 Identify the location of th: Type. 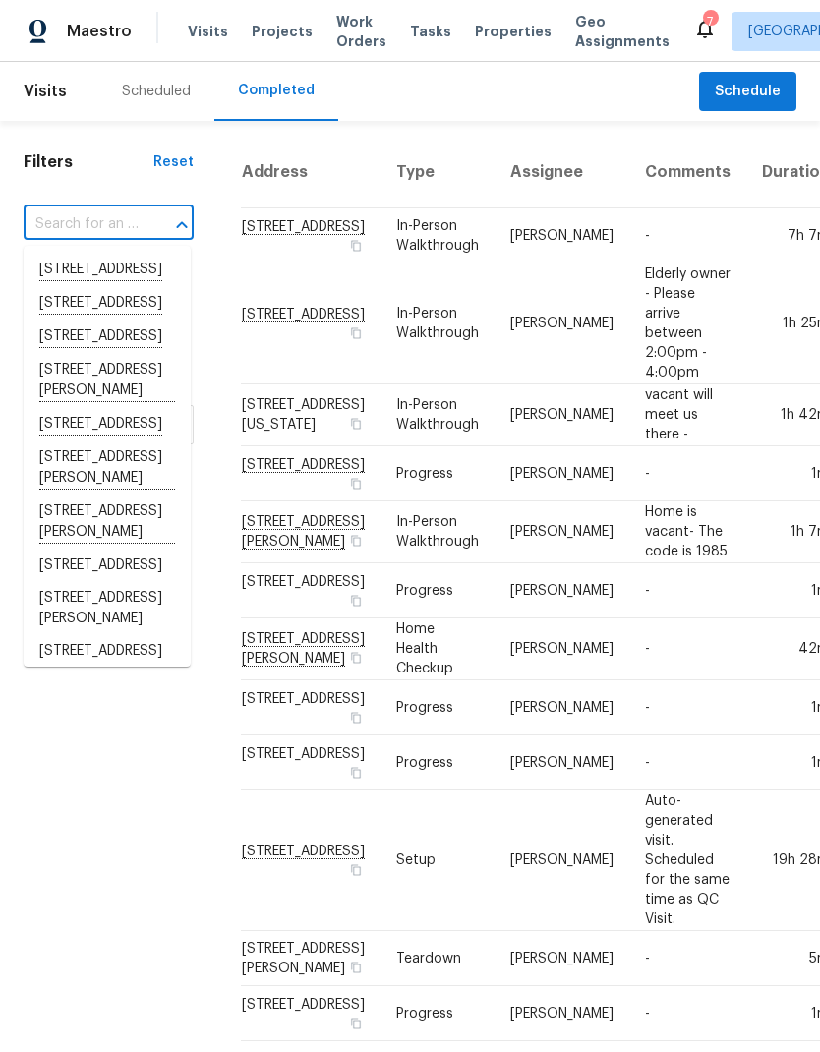
(438, 172).